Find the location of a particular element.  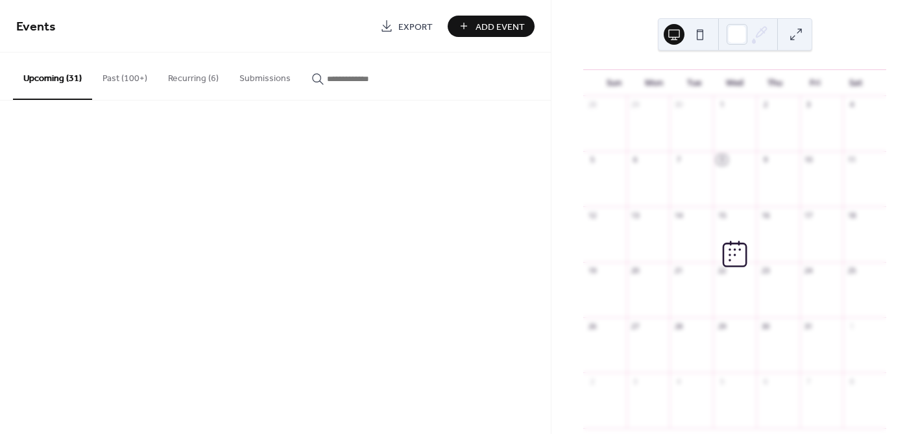

div: Tue is located at coordinates (694, 83).